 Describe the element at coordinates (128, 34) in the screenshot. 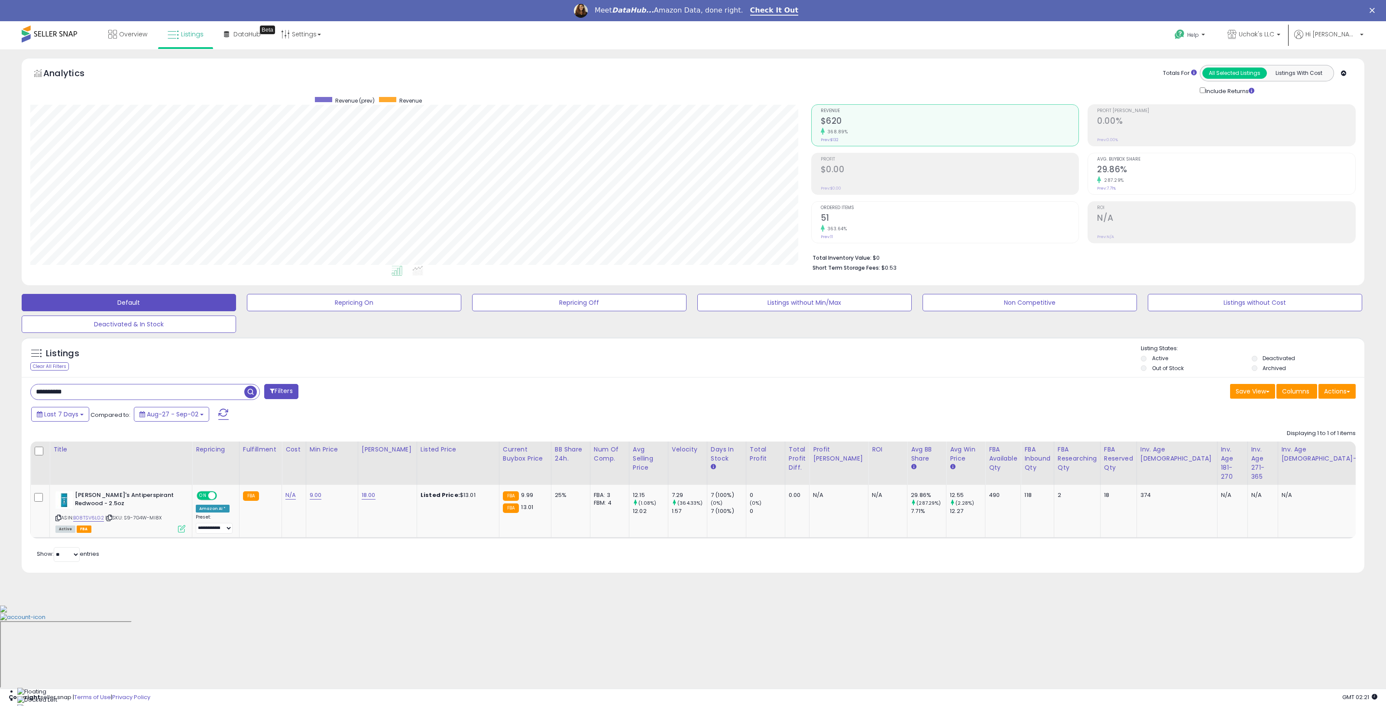

I see `a: Overview` at that location.